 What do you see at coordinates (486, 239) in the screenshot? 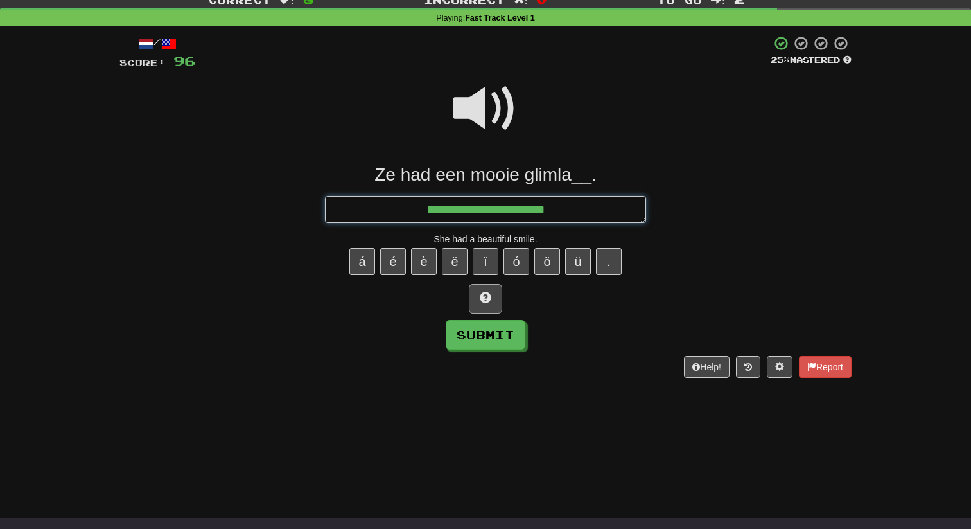
I see `div: She had a beautiful smile.` at bounding box center [486, 239].